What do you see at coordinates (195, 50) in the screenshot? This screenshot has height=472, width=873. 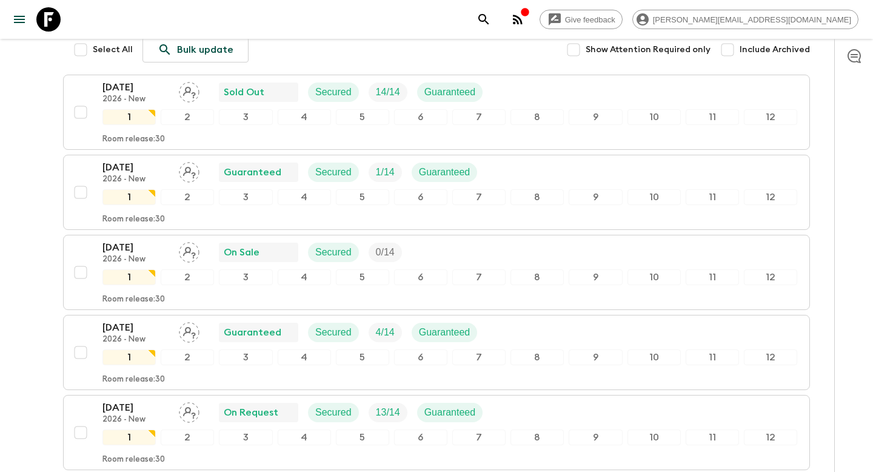 I see `a: Bulk update` at bounding box center [195, 50].